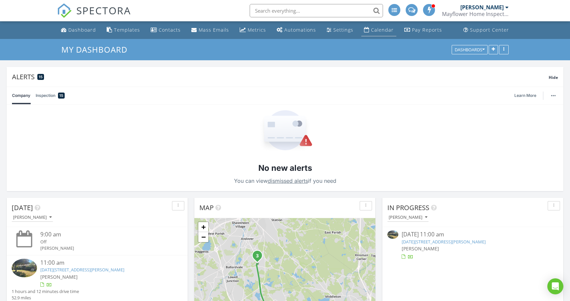 The height and width of the screenshot is (301, 570). What do you see at coordinates (288, 181) in the screenshot?
I see `a: dismissed alerts` at bounding box center [288, 181].